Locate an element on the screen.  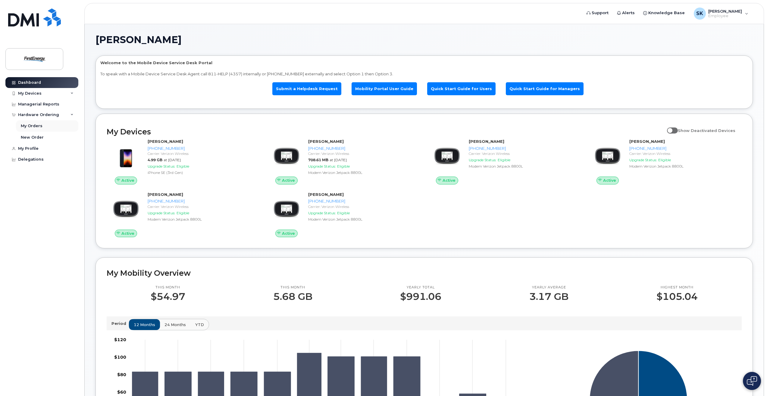
p: 5.68 GB is located at coordinates (293, 296).